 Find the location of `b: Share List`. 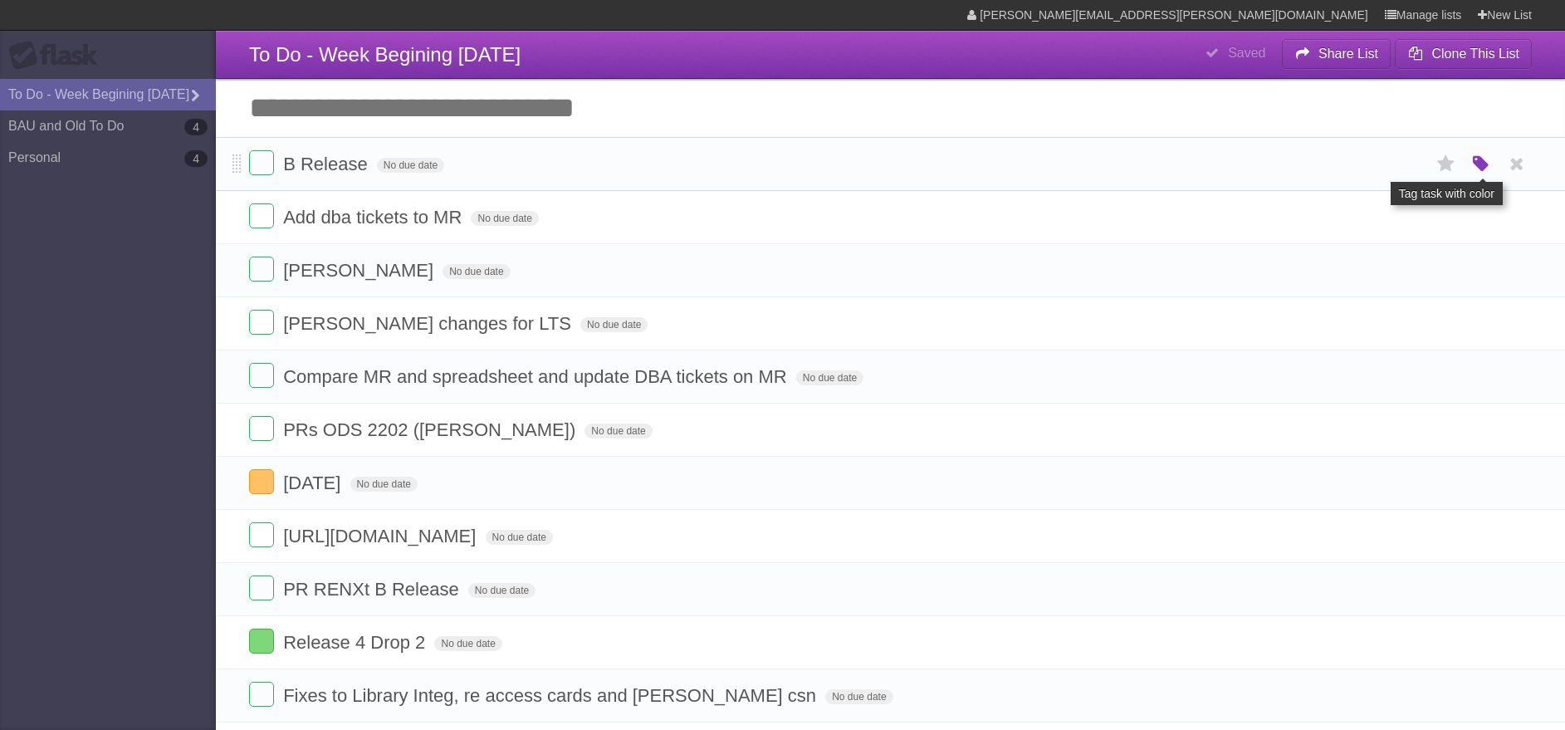

b: Share List is located at coordinates (1348, 53).